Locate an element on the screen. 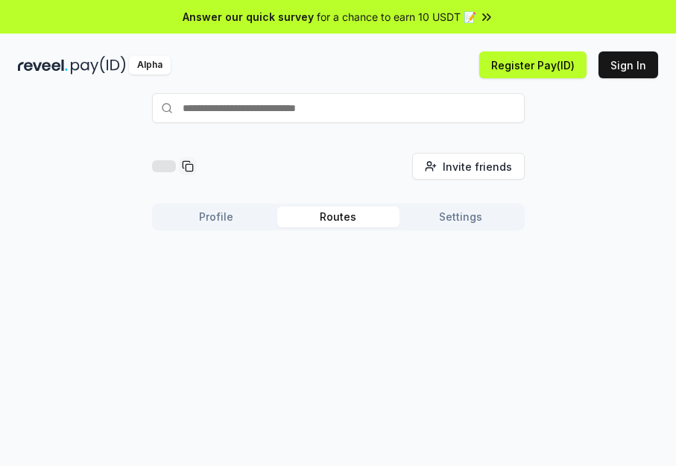  button: Routes is located at coordinates (338, 217).